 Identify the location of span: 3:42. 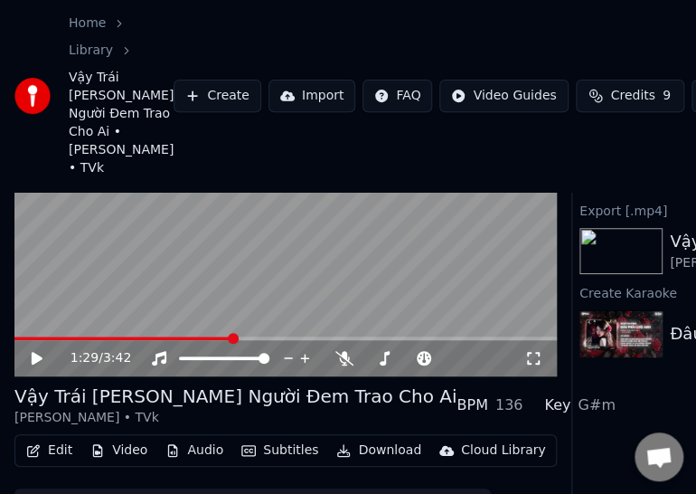
(117, 358).